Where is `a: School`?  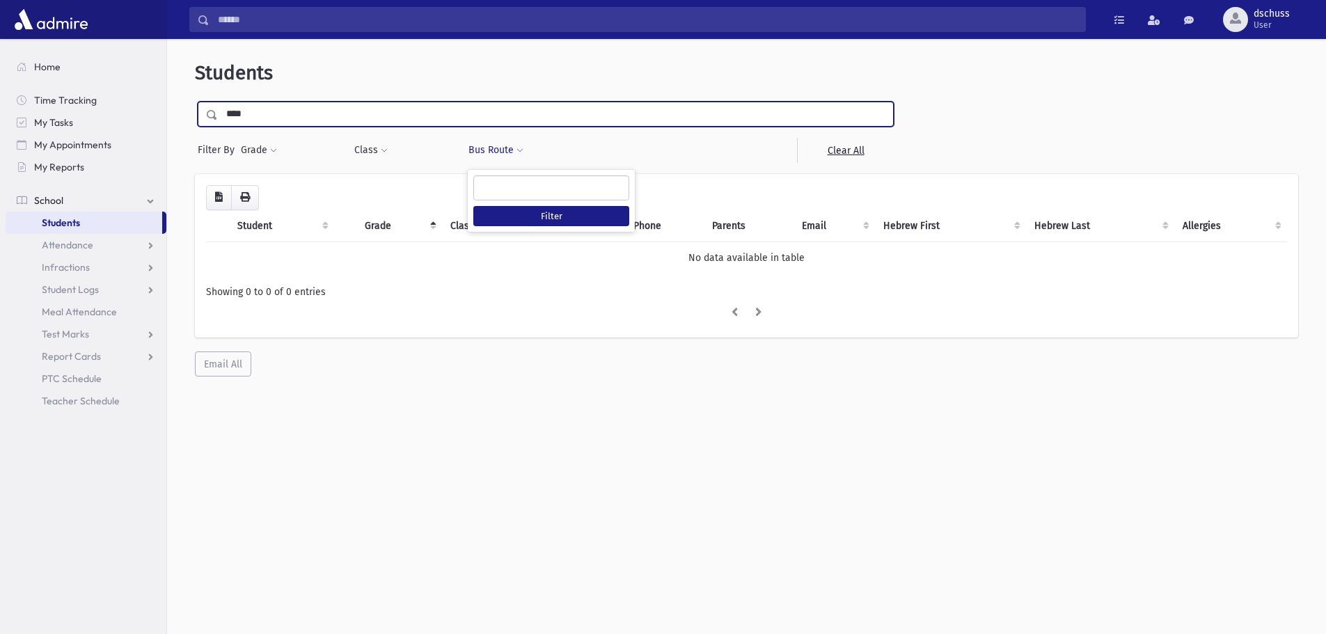
a: School is located at coordinates (86, 201).